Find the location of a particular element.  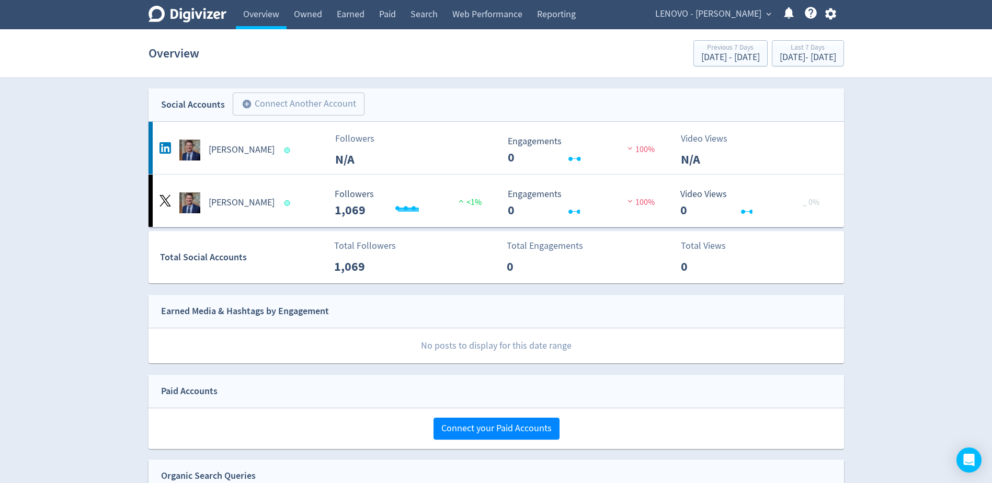

button: Connect your Paid Accounts is located at coordinates (496, 429).